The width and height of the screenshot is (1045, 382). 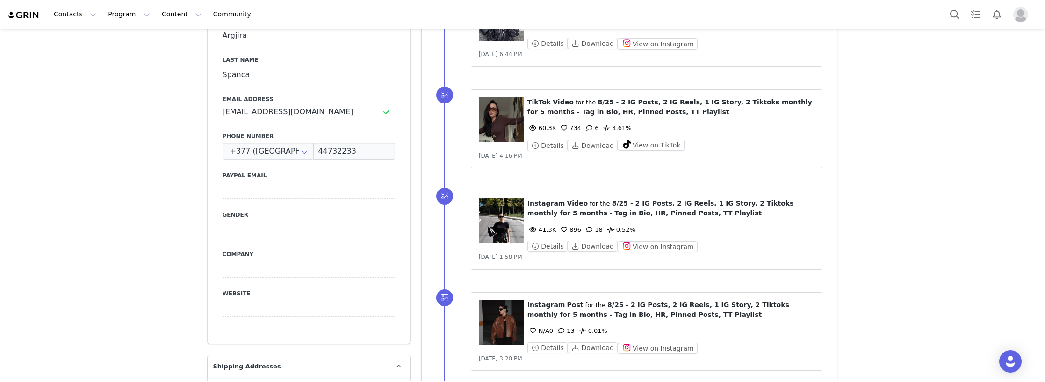 I want to click on span: 4.61%, so click(x=616, y=128).